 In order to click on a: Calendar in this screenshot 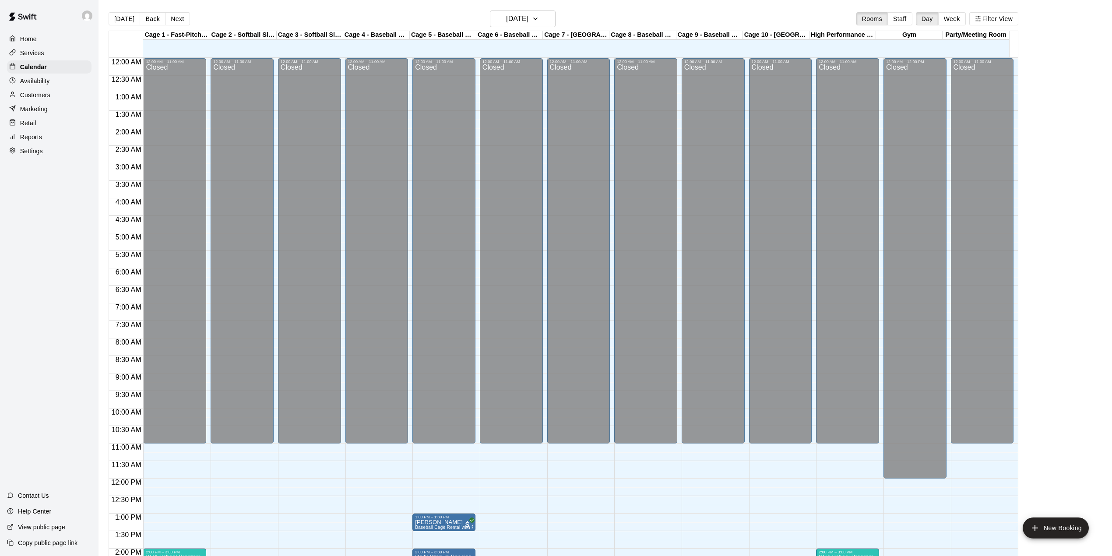, I will do `click(49, 67)`.